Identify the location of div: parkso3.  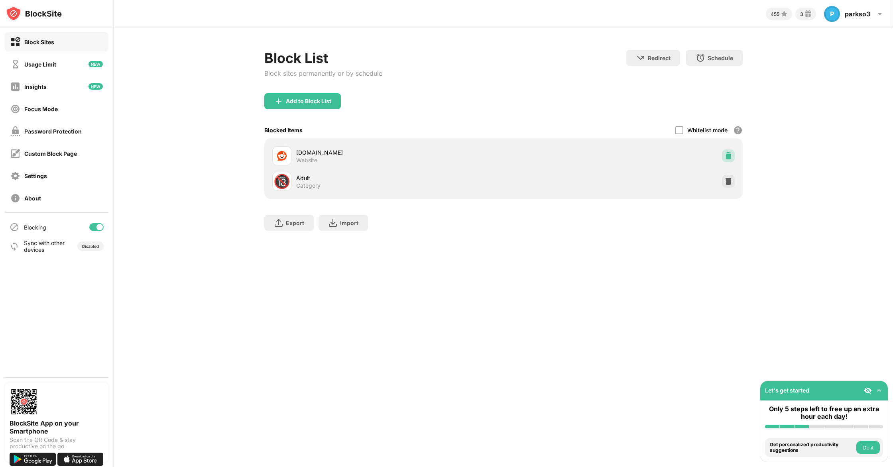
(858, 14).